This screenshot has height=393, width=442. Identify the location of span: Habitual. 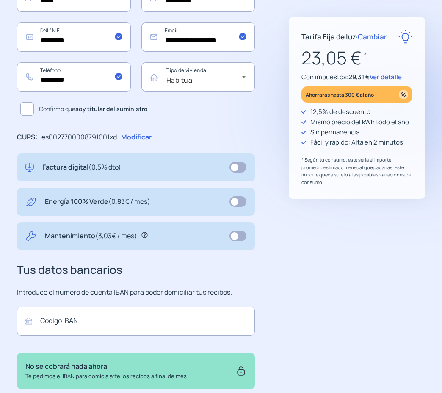
(180, 80).